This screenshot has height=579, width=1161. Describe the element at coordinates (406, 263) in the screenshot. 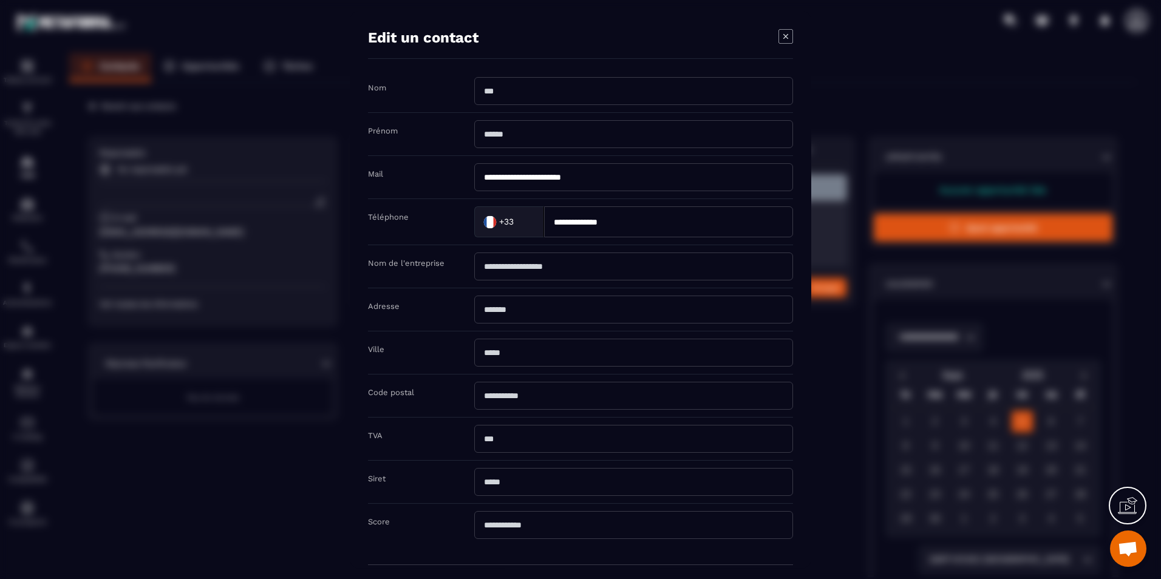

I see `label: Nom de l'entreprise` at that location.